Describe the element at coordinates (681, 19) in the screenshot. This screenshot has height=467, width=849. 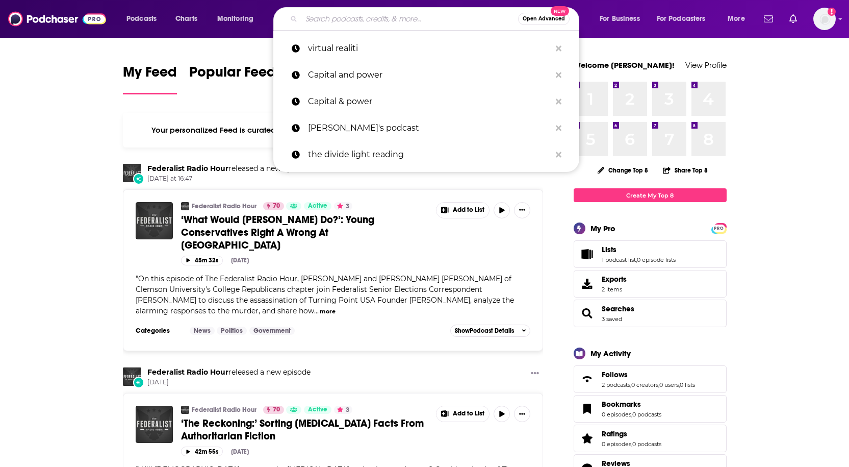
I see `span: For Podcasters` at that location.